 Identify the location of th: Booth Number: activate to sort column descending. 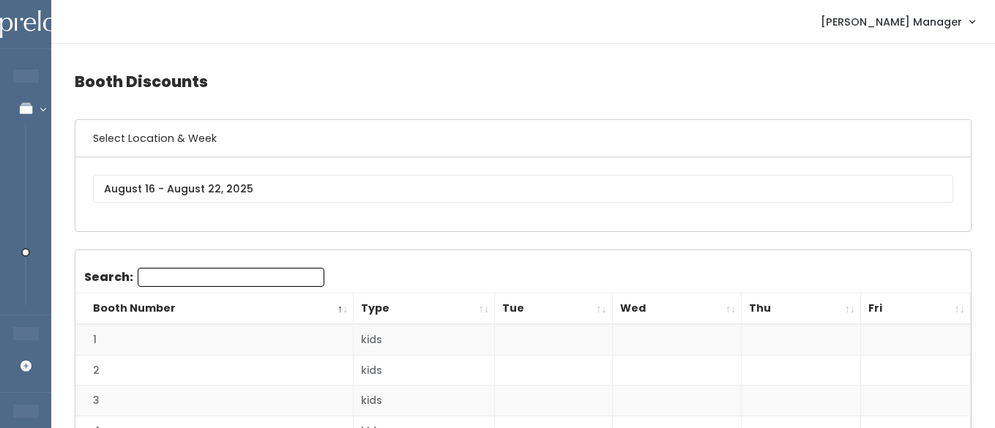
(215, 309).